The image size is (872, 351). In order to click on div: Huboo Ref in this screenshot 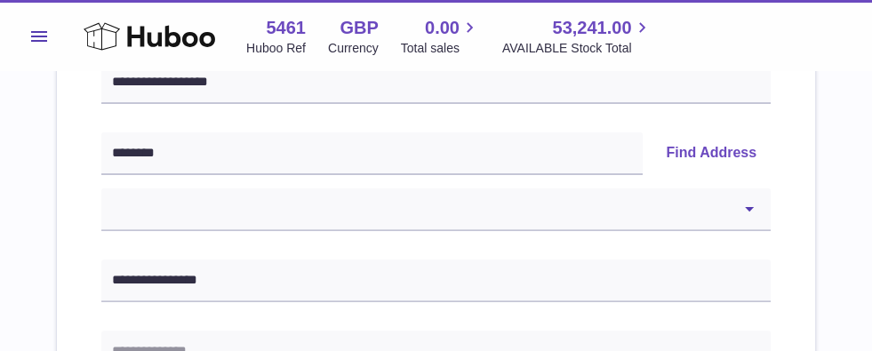, I will do `click(275, 48)`.